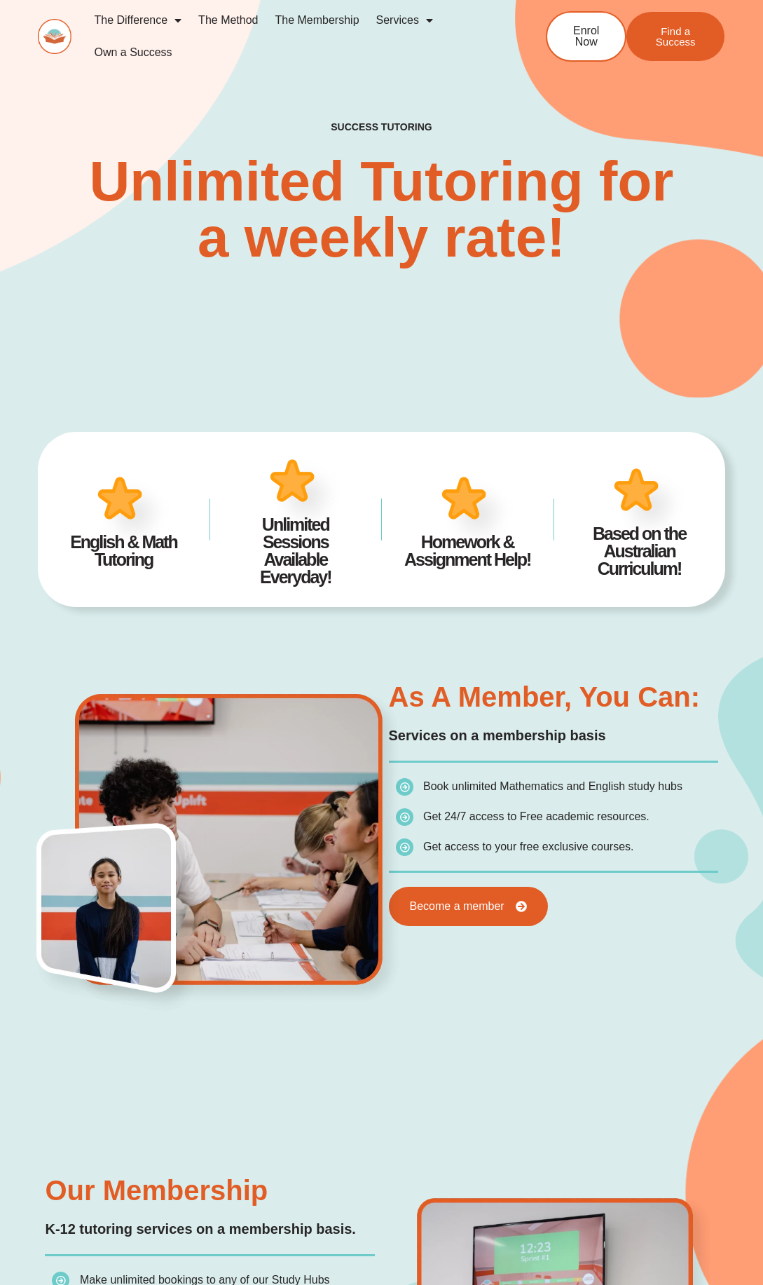 The width and height of the screenshot is (763, 1285). I want to click on span: Get 24/7 access to Free academic resources., so click(536, 816).